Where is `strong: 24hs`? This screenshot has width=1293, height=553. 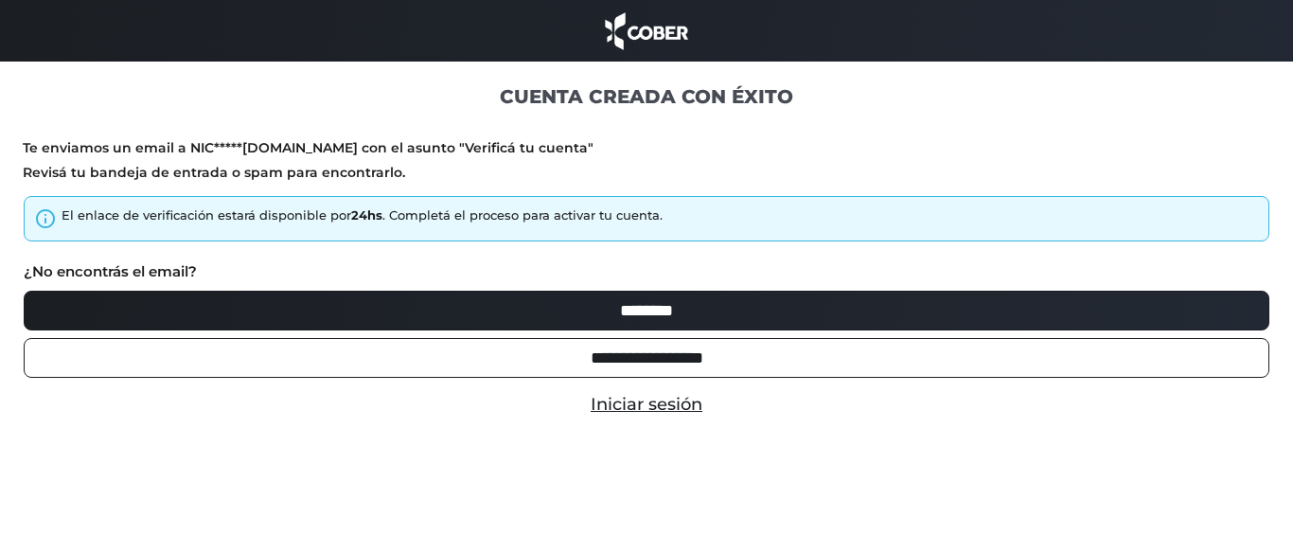
strong: 24hs is located at coordinates (366, 215).